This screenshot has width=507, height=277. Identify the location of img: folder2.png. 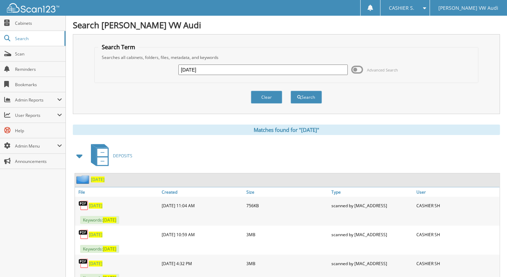
(84, 179).